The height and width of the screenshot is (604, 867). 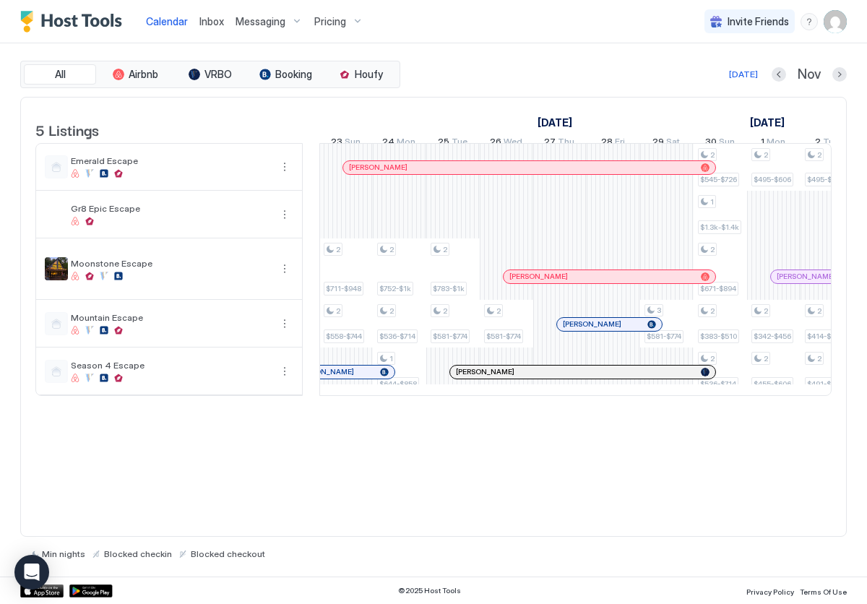 What do you see at coordinates (659, 310) in the screenshot?
I see `span: 3` at bounding box center [659, 310].